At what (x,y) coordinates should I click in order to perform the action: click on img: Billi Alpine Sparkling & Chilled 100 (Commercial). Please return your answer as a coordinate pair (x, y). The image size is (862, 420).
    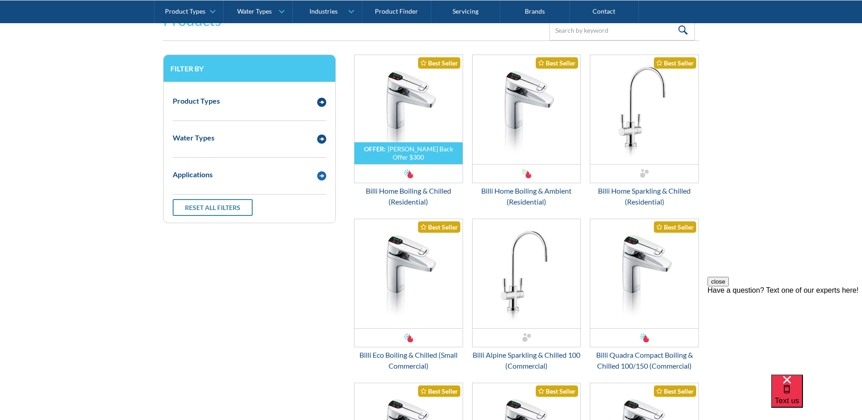
    Looking at the image, I should click on (527, 273).